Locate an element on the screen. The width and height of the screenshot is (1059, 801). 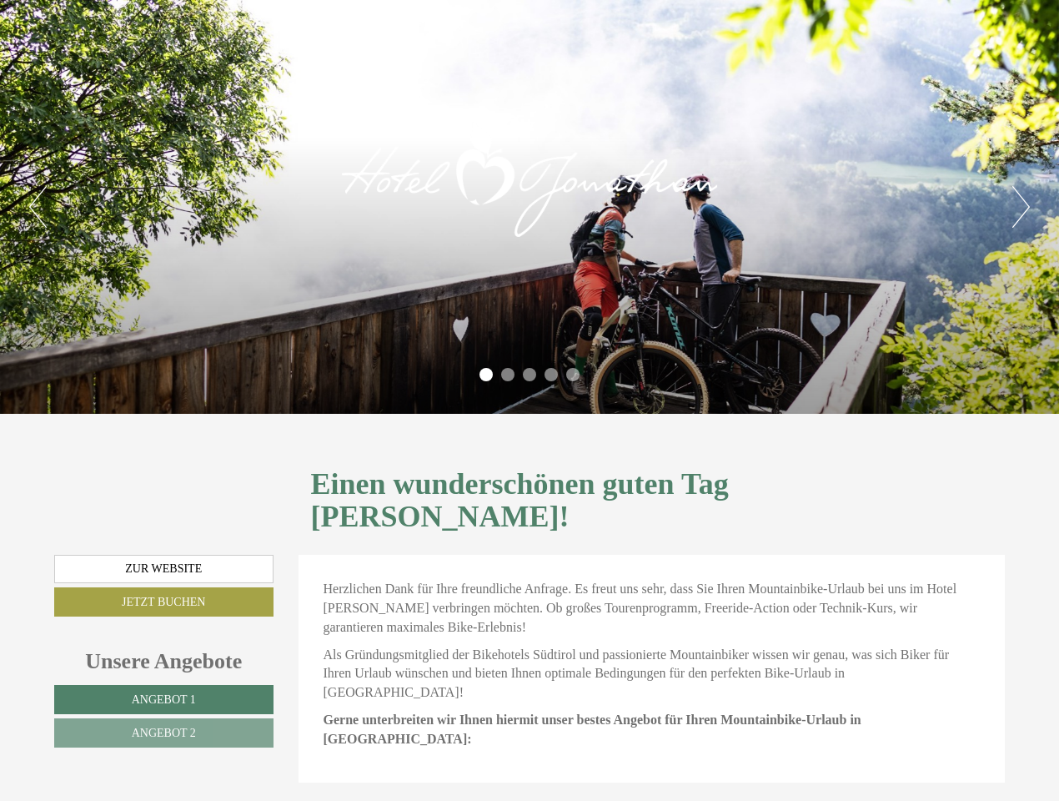
p: Herzlichen Dank für Ihre freundliche Anfrage. Es freut uns sehr, dass Sie Ihren Mountainbike-Urla... is located at coordinates (652, 608).